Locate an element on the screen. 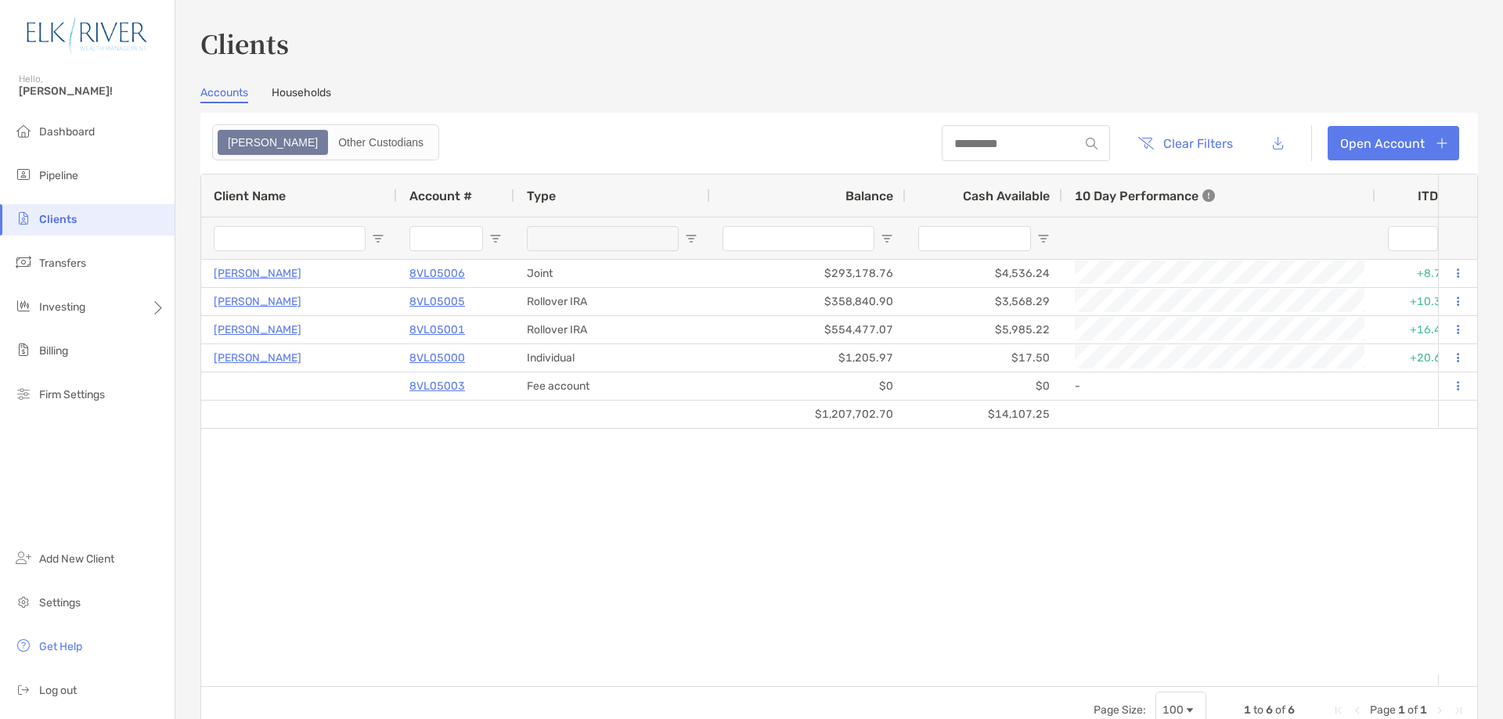 The width and height of the screenshot is (1503, 719). div: $14,107.25 is located at coordinates (984, 414).